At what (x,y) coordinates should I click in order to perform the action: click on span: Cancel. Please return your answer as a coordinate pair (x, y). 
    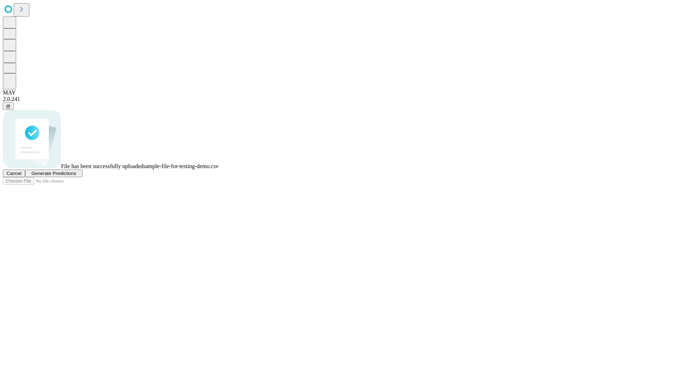
    Looking at the image, I should click on (14, 173).